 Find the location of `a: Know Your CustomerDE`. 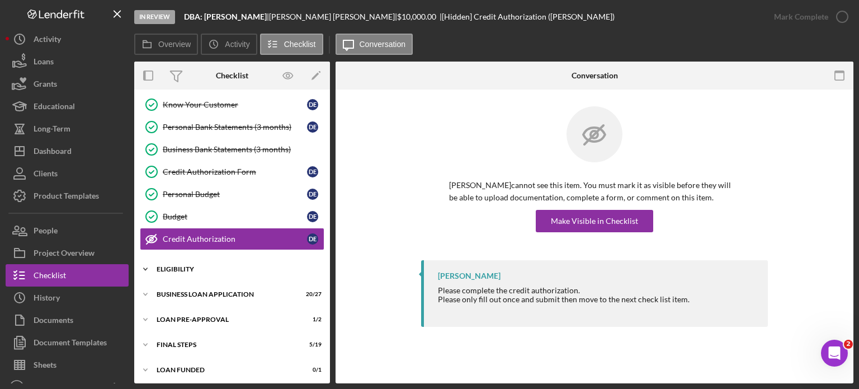

a: Know Your CustomerDE is located at coordinates (232, 105).